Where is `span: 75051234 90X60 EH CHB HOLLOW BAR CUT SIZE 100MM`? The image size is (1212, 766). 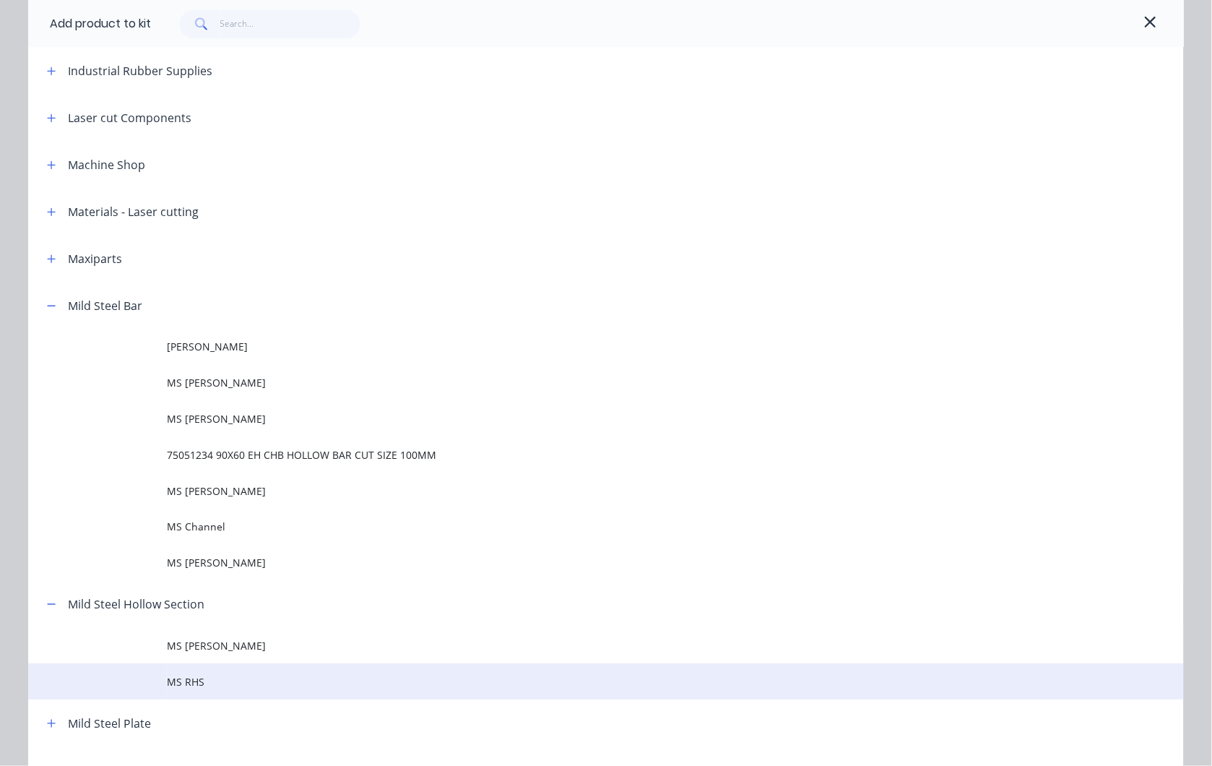 span: 75051234 90X60 EH CHB HOLLOW BAR CUT SIZE 100MM is located at coordinates (574, 454).